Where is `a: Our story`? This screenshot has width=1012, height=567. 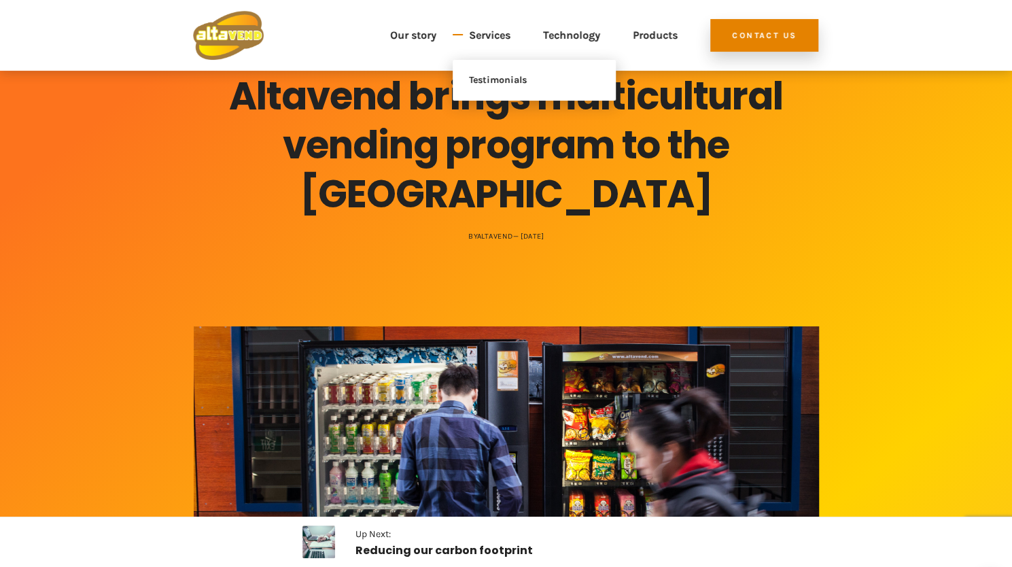
a: Our story is located at coordinates (413, 35).